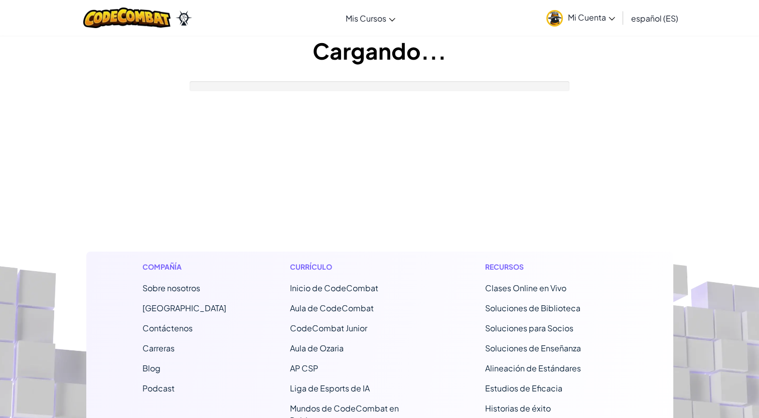 The image size is (759, 418). What do you see at coordinates (332, 308) in the screenshot?
I see `a: Aula de CodeCombat` at bounding box center [332, 308].